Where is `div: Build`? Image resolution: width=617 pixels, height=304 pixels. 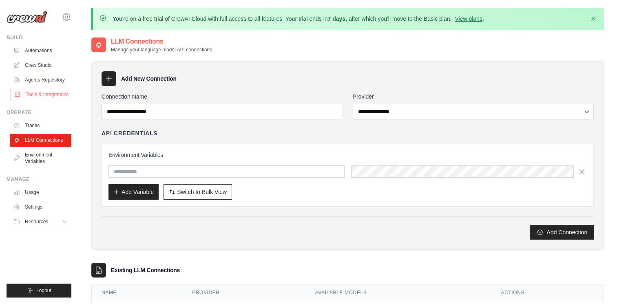
div: Build is located at coordinates (39, 38).